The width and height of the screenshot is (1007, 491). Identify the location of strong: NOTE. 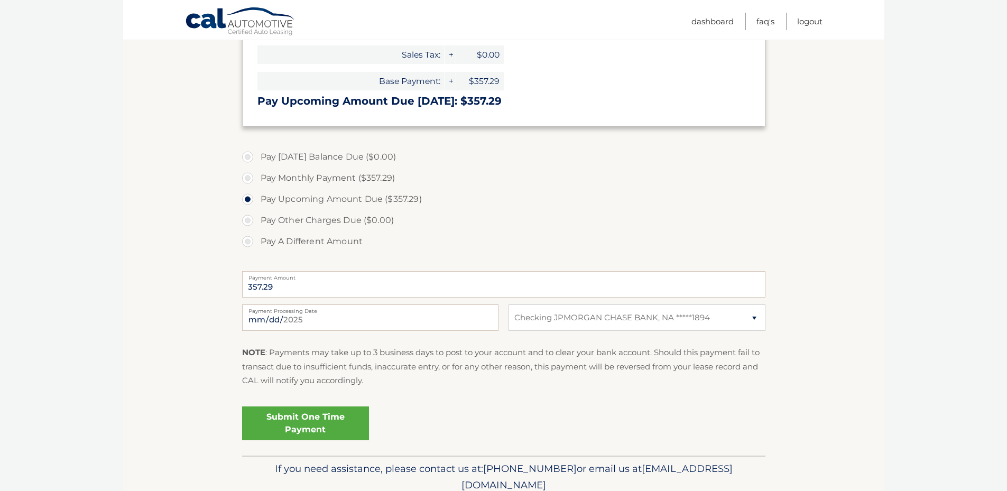
(254, 352).